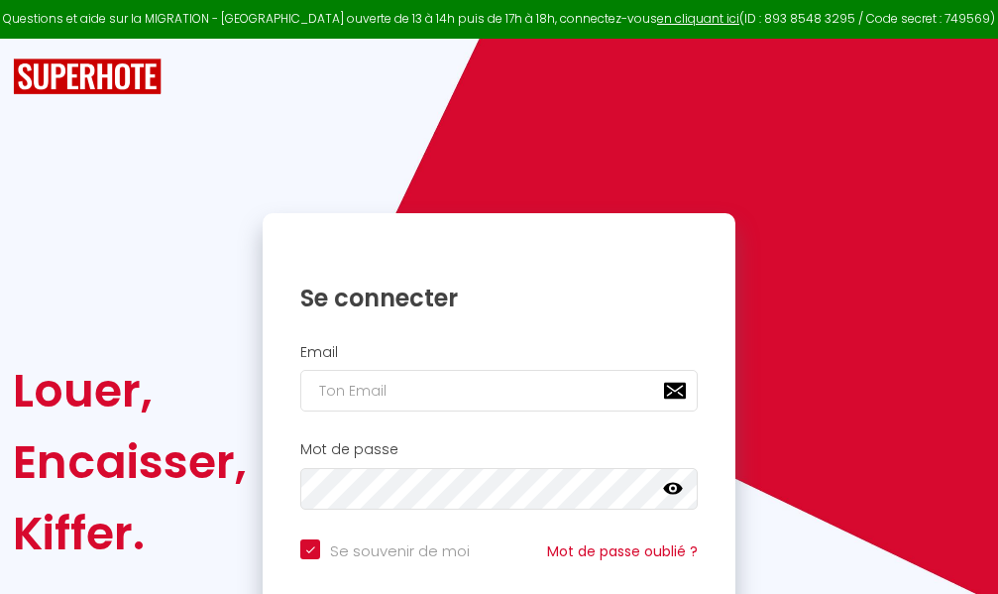 This screenshot has width=998, height=594. I want to click on a: Mot de passe oublié ?, so click(622, 551).